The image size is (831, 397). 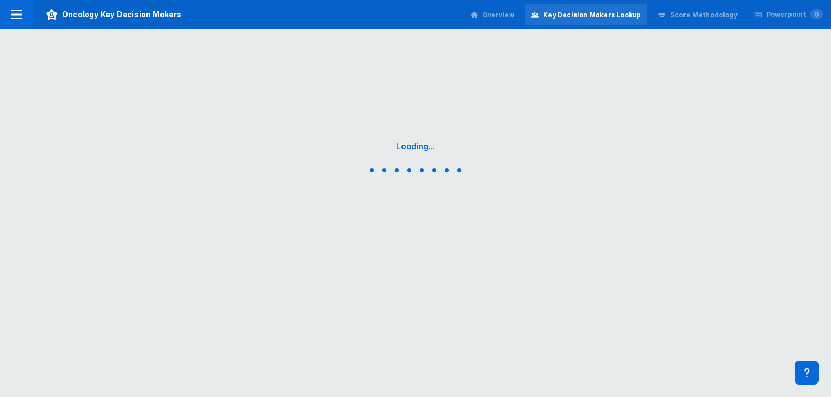 I want to click on div: Loading..., so click(x=416, y=146).